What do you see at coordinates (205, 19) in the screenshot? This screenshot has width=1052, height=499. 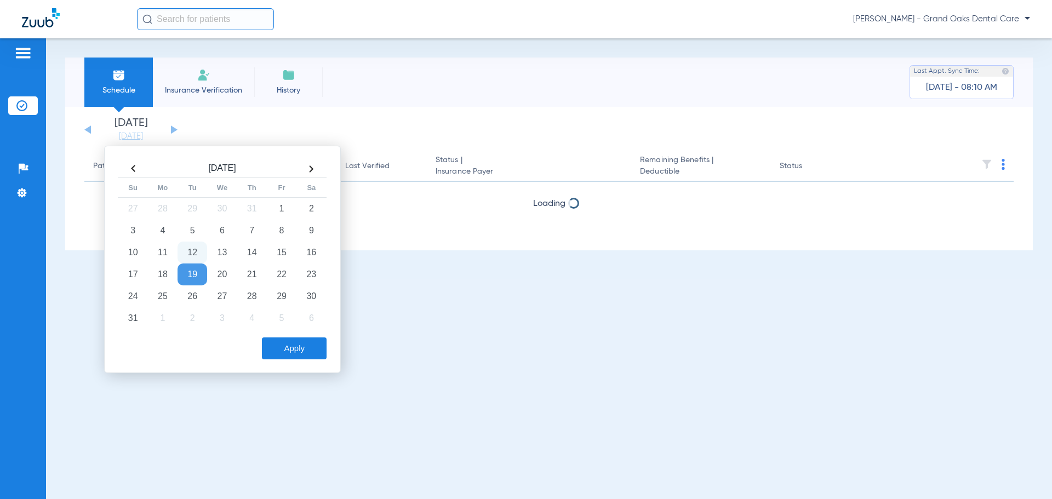 I see `input: Search for patients` at bounding box center [205, 19].